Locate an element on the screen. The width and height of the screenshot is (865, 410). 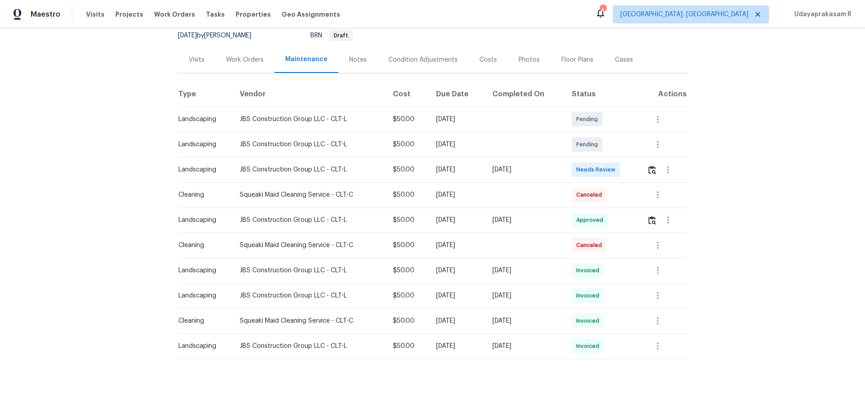
span: Tasks is located at coordinates (215, 14).